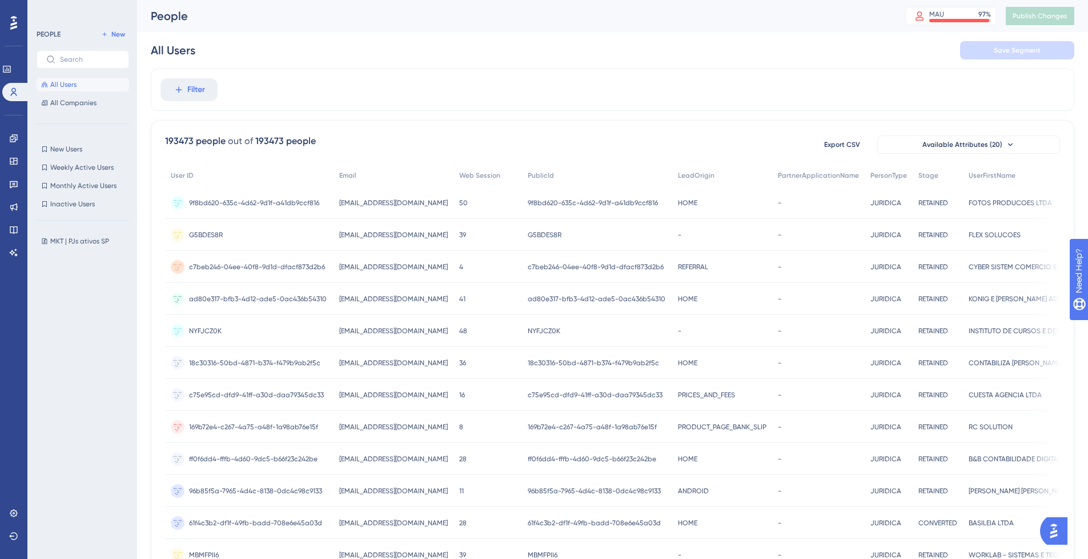 Image resolution: width=1088 pixels, height=559 pixels. What do you see at coordinates (113, 34) in the screenshot?
I see `button: New` at bounding box center [113, 34].